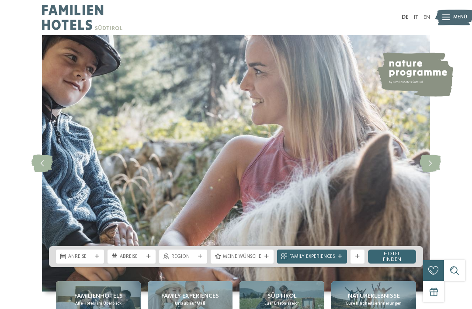 Image resolution: width=472 pixels, height=309 pixels. What do you see at coordinates (460, 17) in the screenshot?
I see `span: Menü` at bounding box center [460, 17].